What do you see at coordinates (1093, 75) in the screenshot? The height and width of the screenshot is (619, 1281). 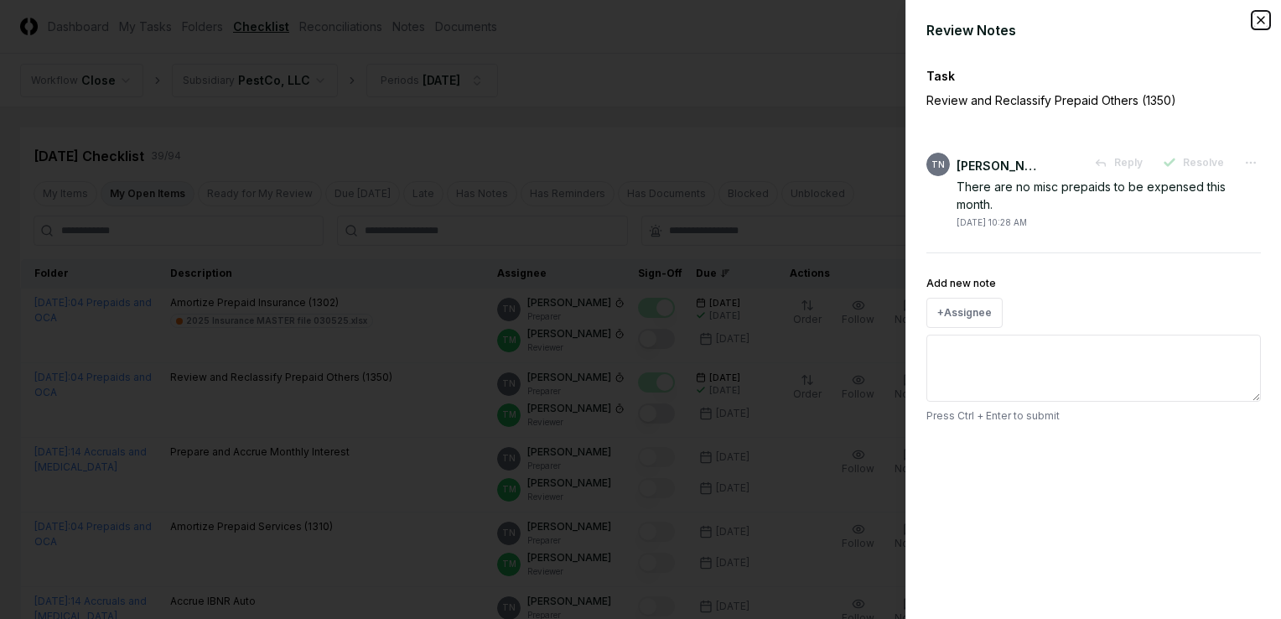 I see `div: Task` at bounding box center [1093, 75].